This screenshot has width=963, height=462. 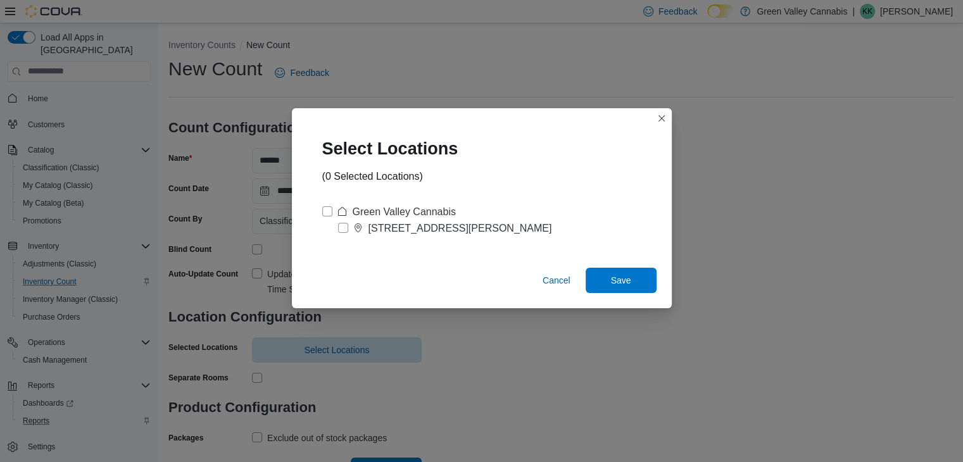 What do you see at coordinates (662, 118) in the screenshot?
I see `button: Closes this modal window` at bounding box center [662, 118].